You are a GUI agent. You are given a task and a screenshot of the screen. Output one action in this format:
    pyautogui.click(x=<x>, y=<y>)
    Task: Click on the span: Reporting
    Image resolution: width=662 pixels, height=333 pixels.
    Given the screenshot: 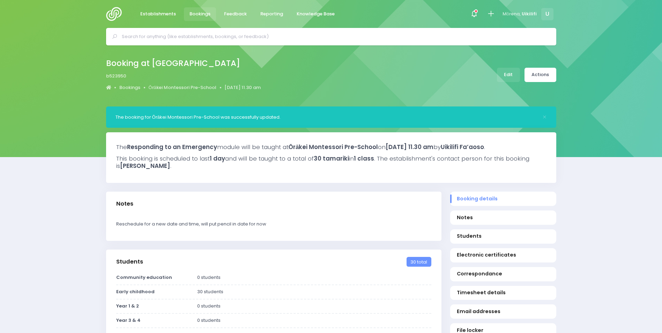 What is the action you would take?
    pyautogui.click(x=272, y=14)
    